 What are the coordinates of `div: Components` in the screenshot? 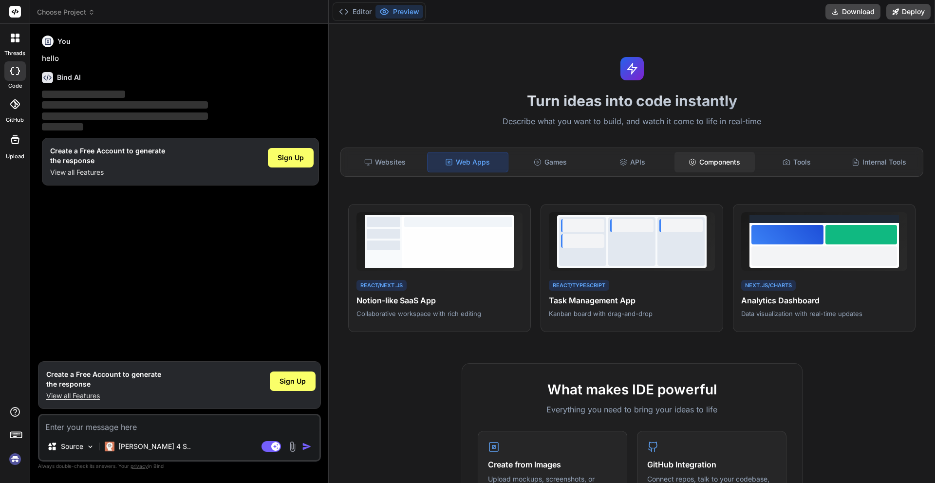 It's located at (714, 162).